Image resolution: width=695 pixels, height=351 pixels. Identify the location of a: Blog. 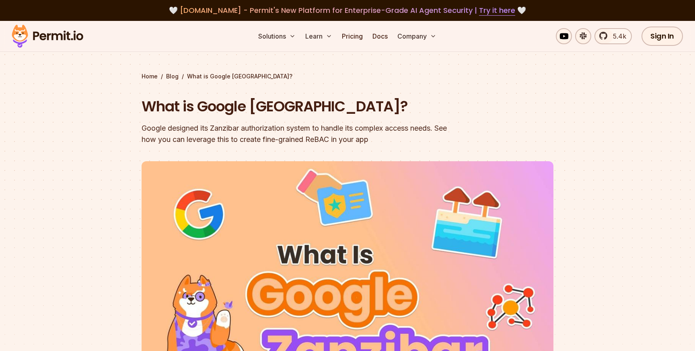
(172, 76).